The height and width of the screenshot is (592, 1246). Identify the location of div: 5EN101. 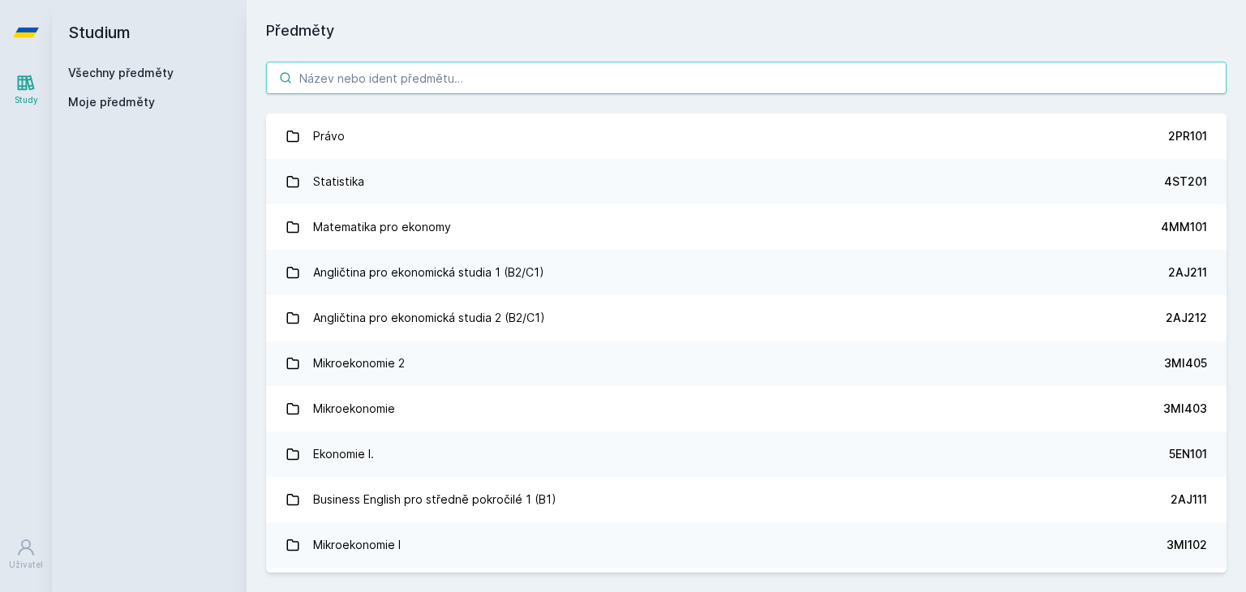
(1188, 454).